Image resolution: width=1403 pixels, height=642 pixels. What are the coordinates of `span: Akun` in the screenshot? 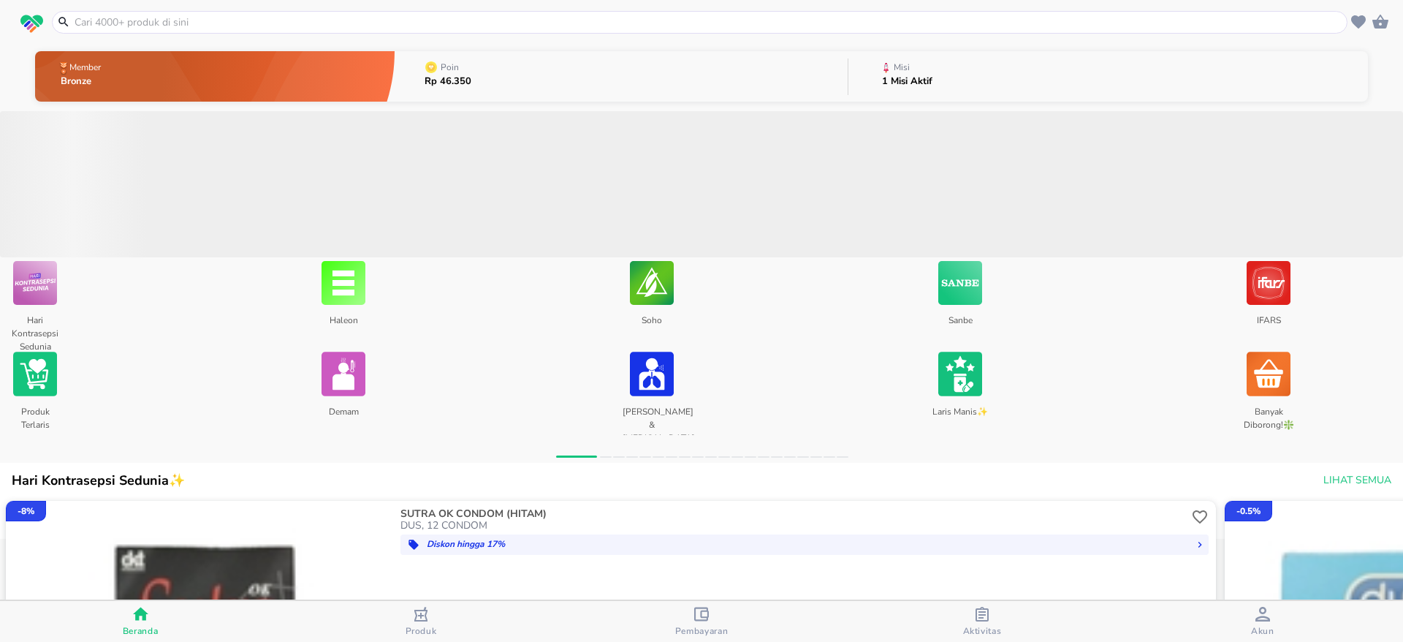 It's located at (1263, 631).